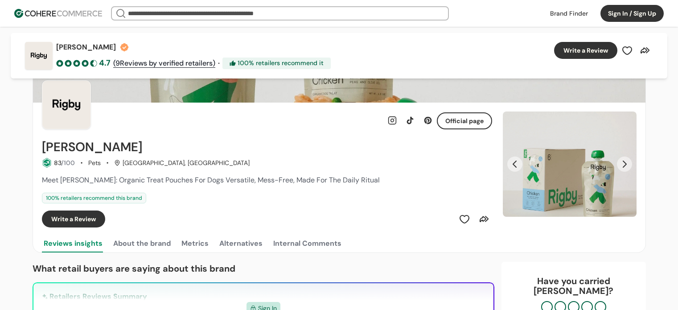  I want to click on p: What retail buyers are saying about this brand, so click(263, 268).